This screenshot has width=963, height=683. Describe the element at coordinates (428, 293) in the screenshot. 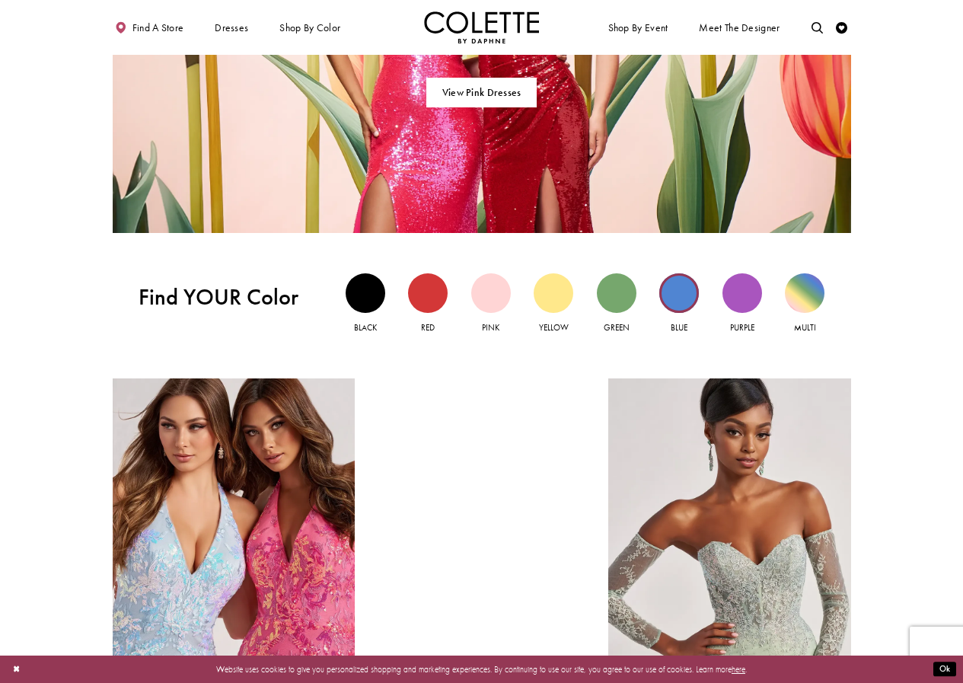

I see `div: Red view` at that location.